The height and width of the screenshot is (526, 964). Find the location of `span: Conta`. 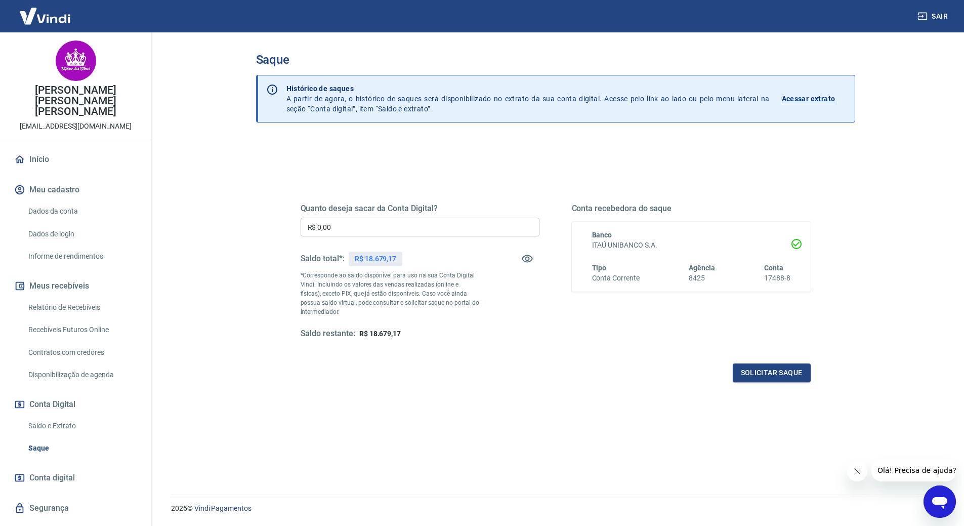

span: Conta is located at coordinates (773, 268).